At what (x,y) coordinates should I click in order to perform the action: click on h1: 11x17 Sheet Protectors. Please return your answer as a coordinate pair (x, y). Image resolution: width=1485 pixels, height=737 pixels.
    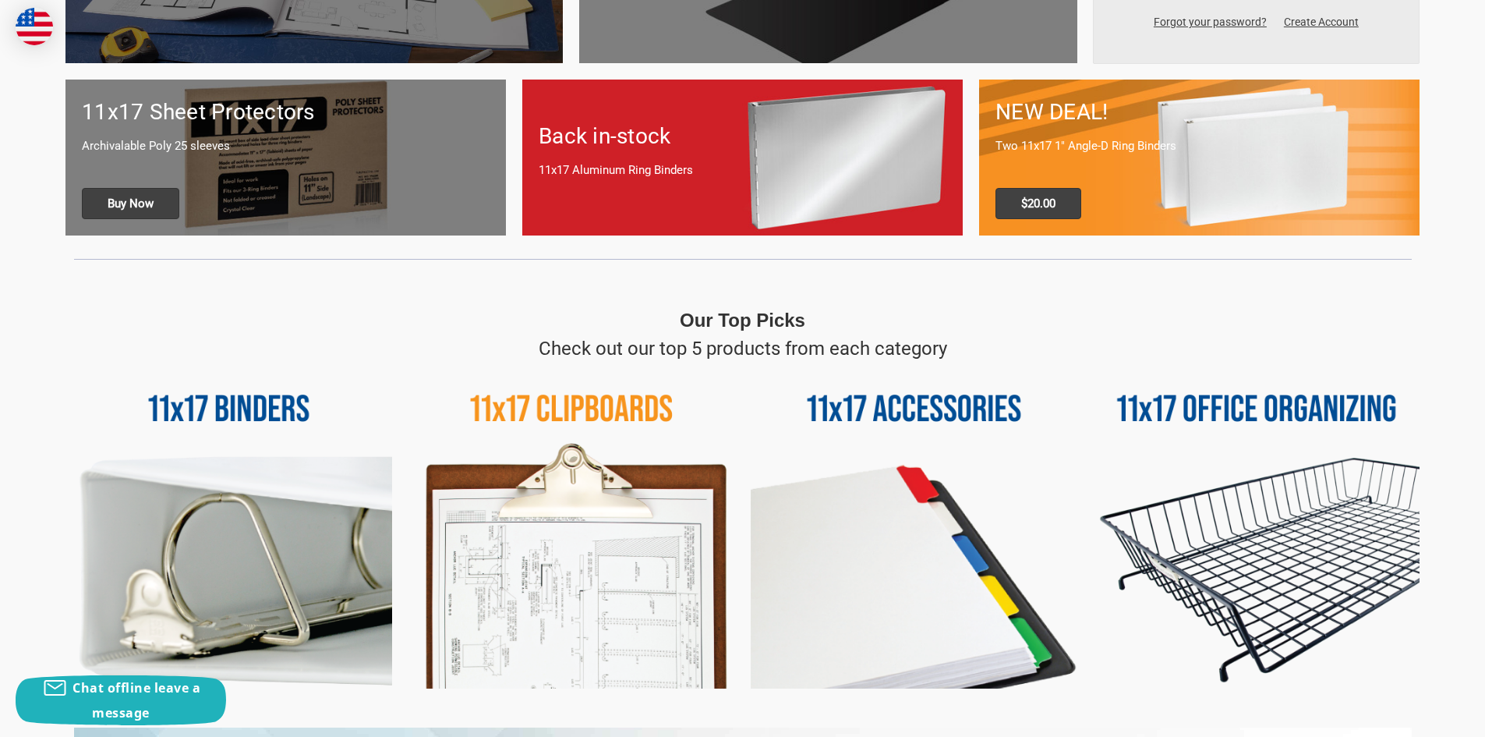
    Looking at the image, I should click on (285, 112).